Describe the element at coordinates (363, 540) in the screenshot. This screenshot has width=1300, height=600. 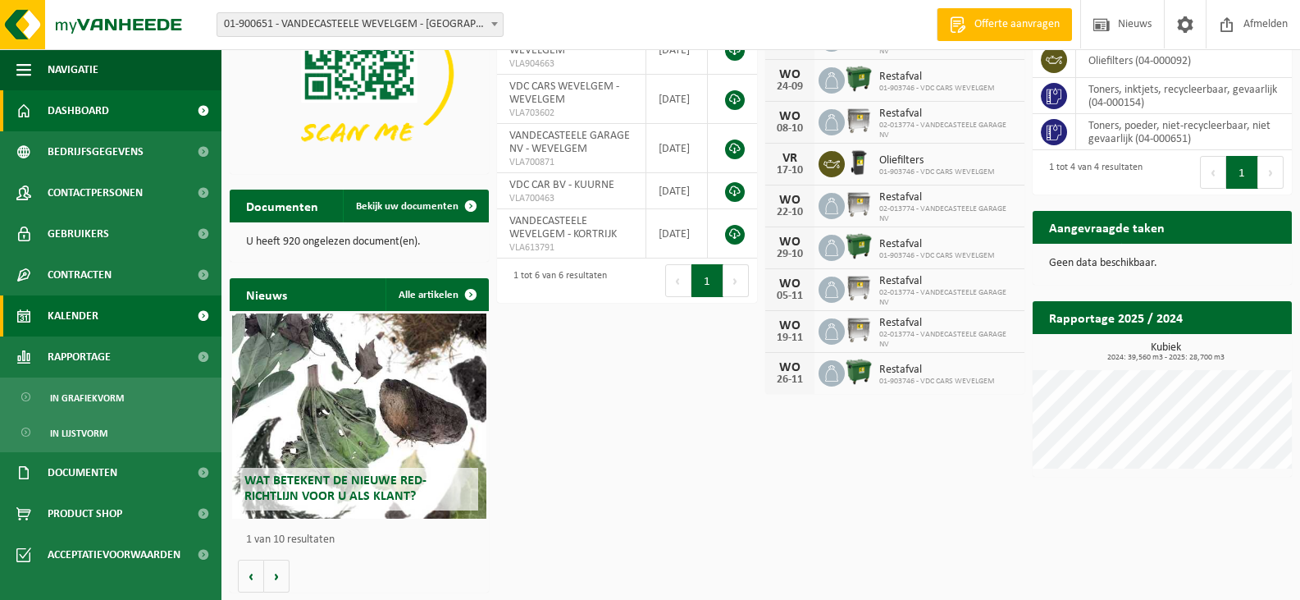
I see `p: 1 van 10 resultaten` at that location.